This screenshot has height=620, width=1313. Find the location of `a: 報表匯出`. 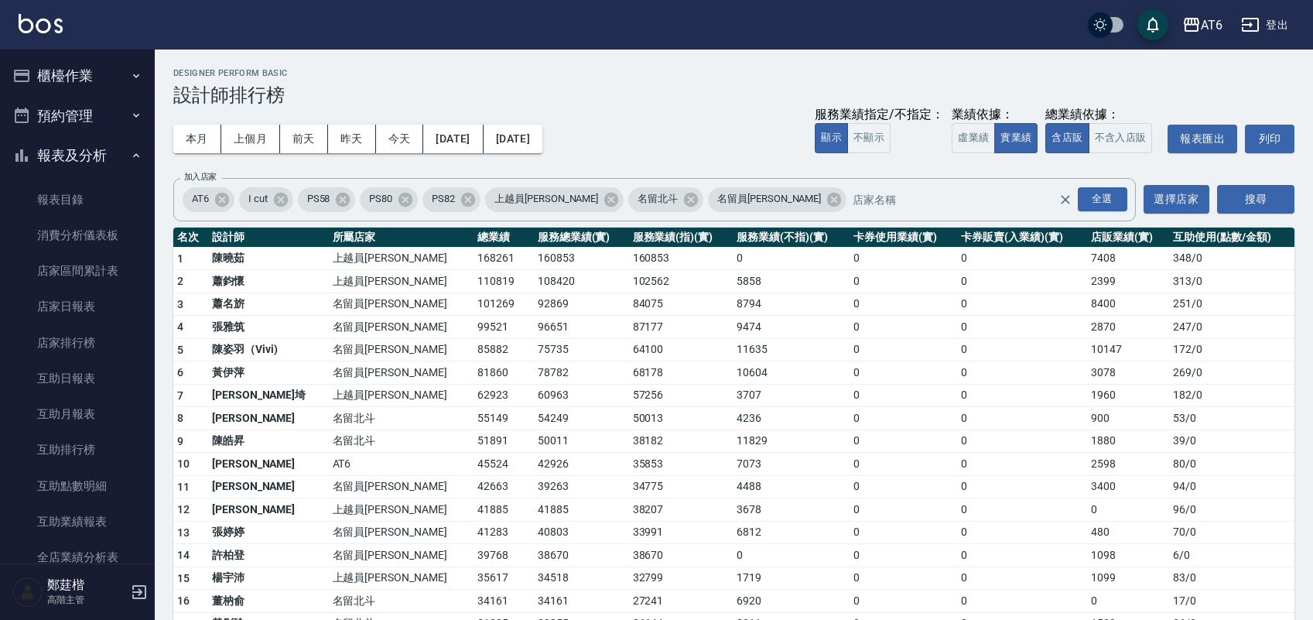

a: 報表匯出 is located at coordinates (1203, 139).